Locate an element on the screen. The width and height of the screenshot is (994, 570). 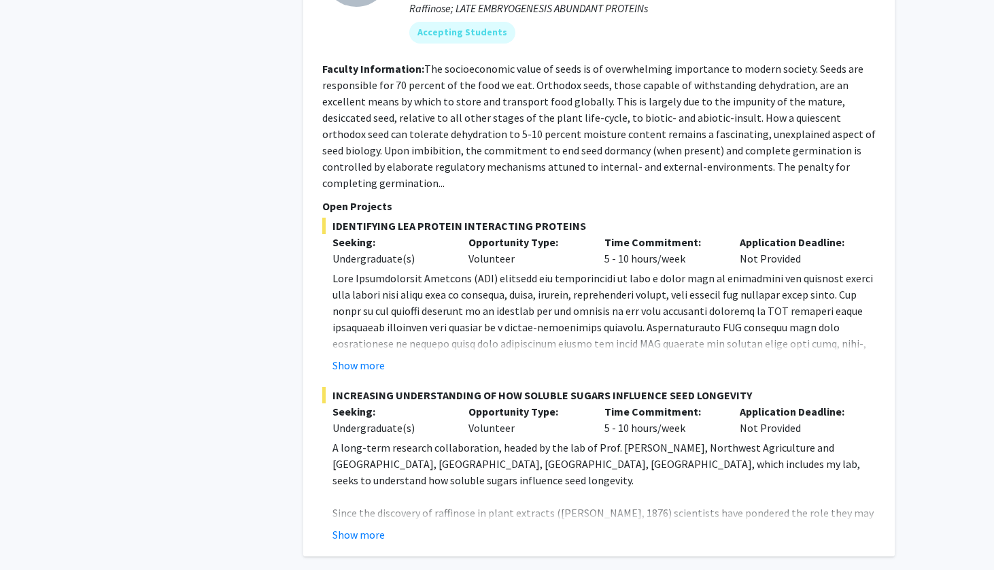
span: IDENTIFYING LEA PROTEIN INTERACTING PROTEINS is located at coordinates (599, 226).